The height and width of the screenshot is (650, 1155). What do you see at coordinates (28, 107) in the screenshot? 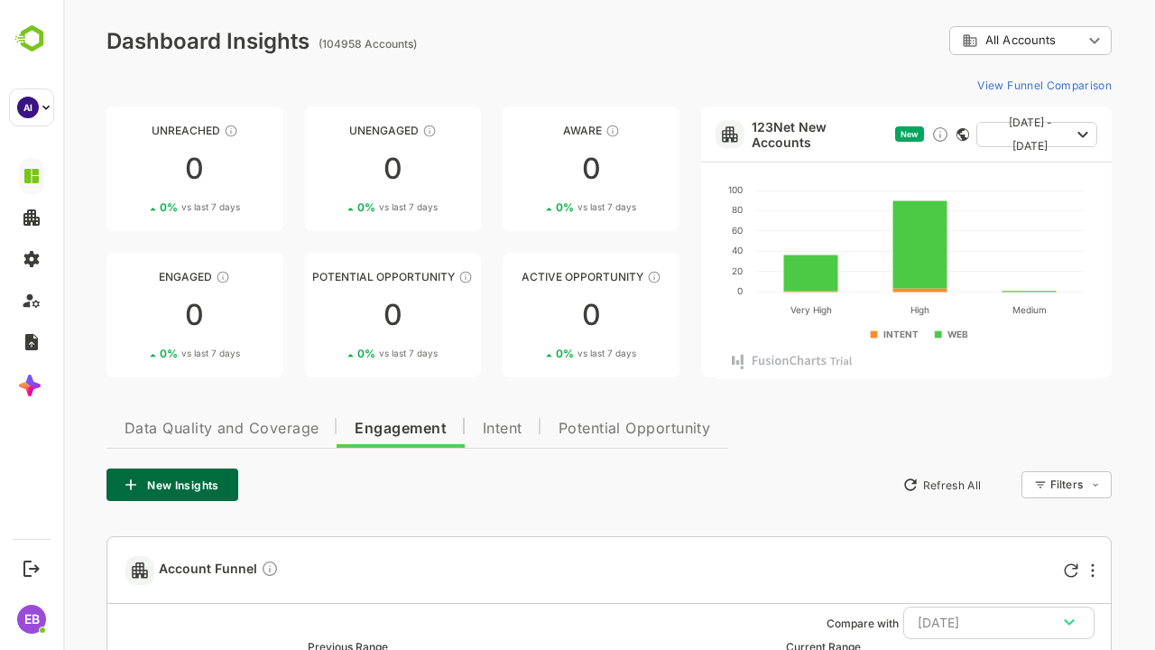
I see `div: AI` at bounding box center [28, 107].